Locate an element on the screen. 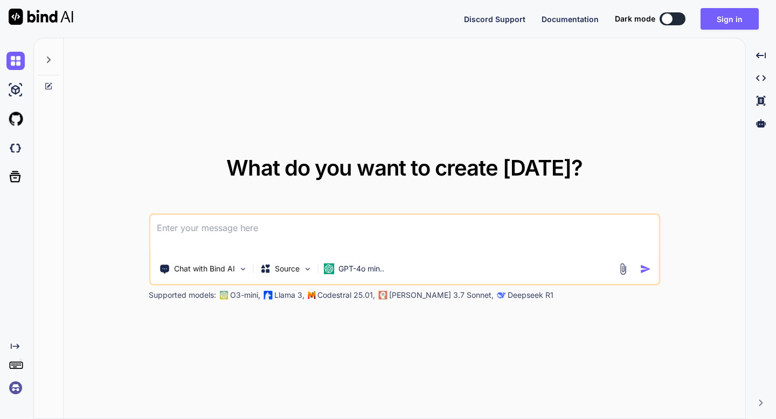 This screenshot has height=419, width=776. img: GPT-4 is located at coordinates (224, 295).